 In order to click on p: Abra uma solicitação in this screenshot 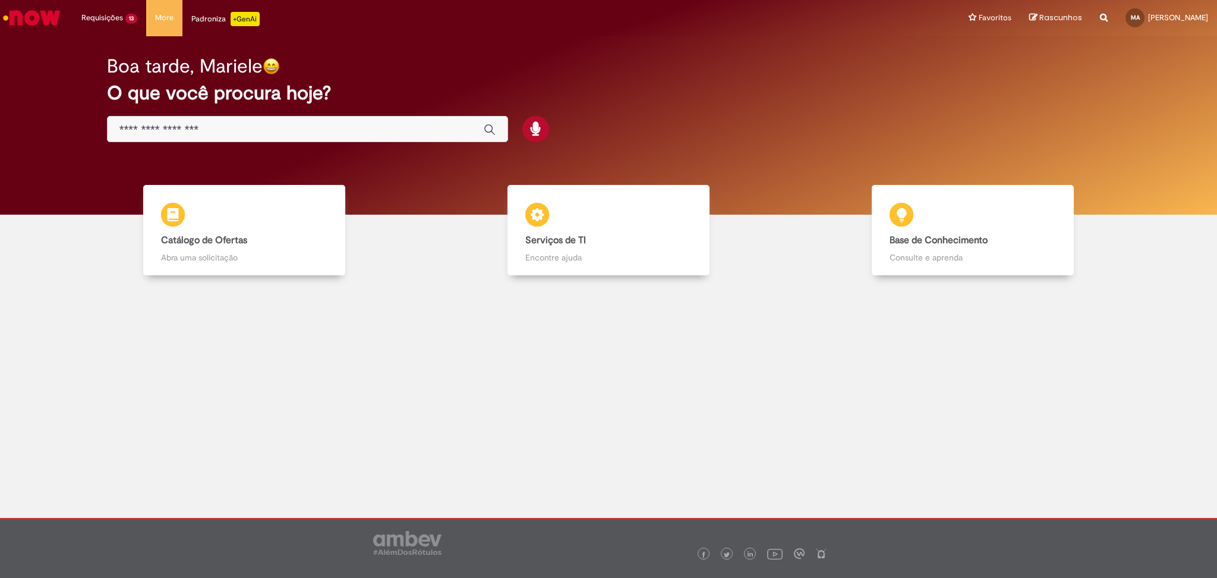, I will do `click(244, 257)`.